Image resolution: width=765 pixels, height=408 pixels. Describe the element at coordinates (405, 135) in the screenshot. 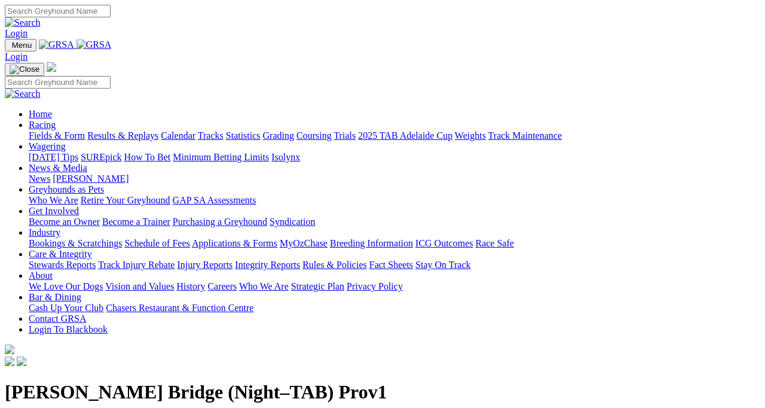

I see `a: 2025 TAB Adelaide Cup` at that location.